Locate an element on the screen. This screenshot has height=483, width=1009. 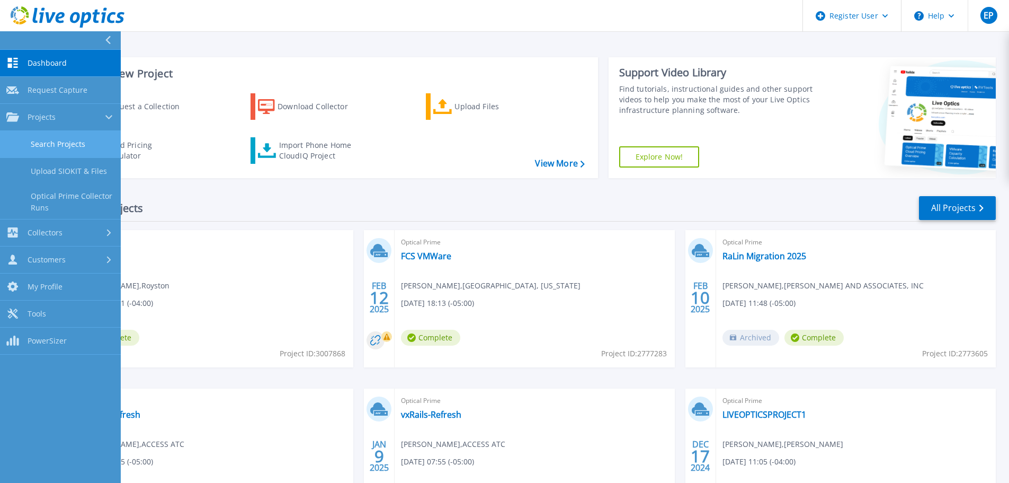
a: Explore Now! is located at coordinates (660, 157).